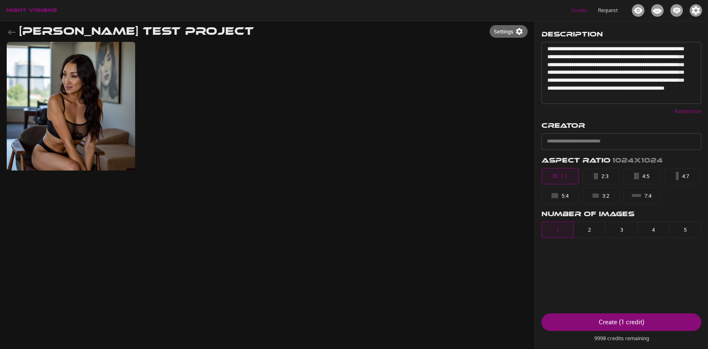 The height and width of the screenshot is (349, 708). I want to click on button: 3:2, so click(602, 196).